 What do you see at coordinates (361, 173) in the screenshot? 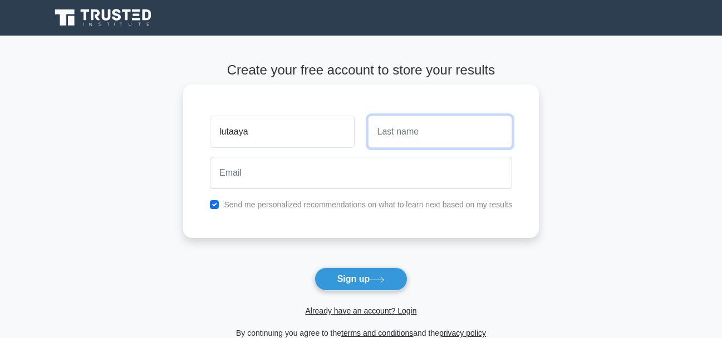
I see `input: Email` at bounding box center [361, 173].